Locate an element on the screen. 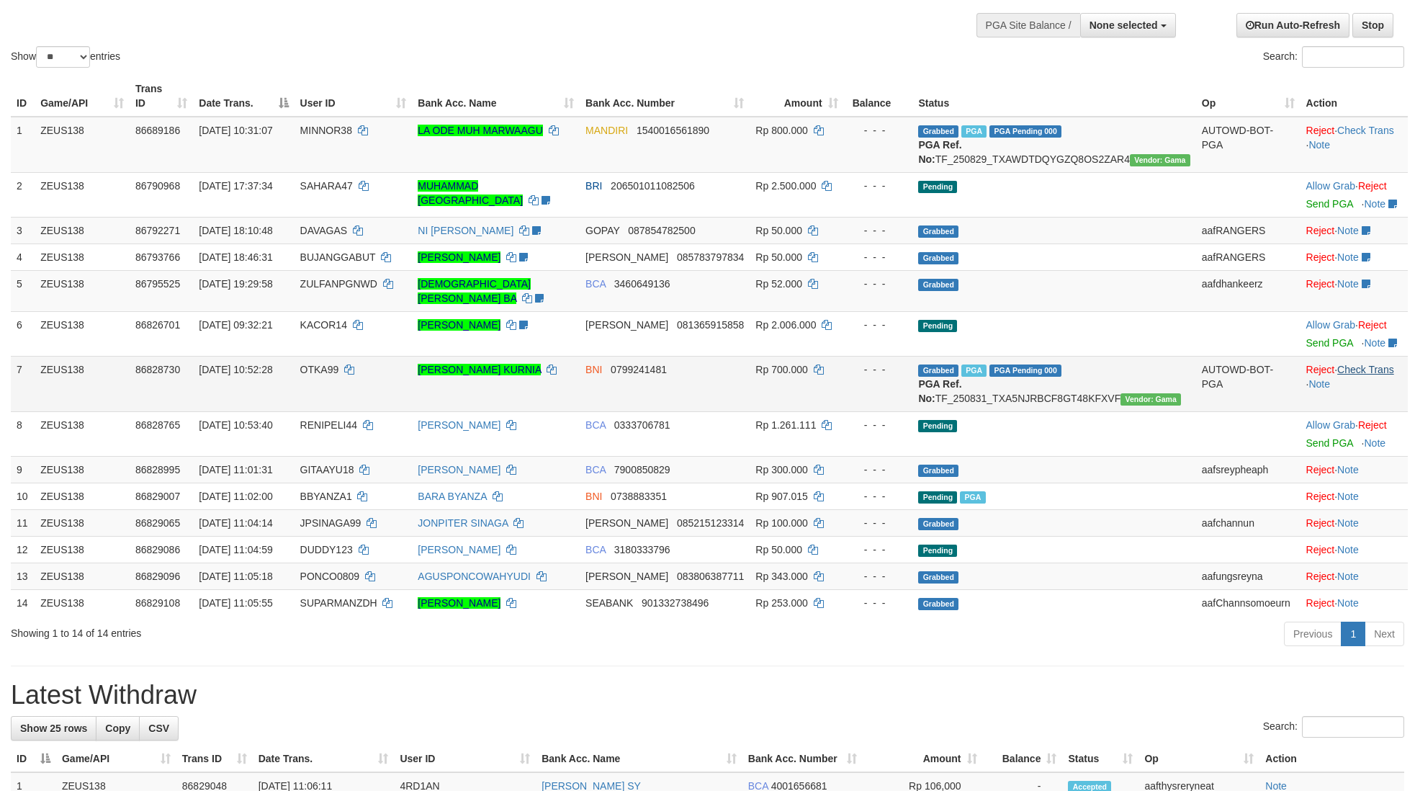 Image resolution: width=1415 pixels, height=791 pixels. span: 86689186 is located at coordinates (158, 130).